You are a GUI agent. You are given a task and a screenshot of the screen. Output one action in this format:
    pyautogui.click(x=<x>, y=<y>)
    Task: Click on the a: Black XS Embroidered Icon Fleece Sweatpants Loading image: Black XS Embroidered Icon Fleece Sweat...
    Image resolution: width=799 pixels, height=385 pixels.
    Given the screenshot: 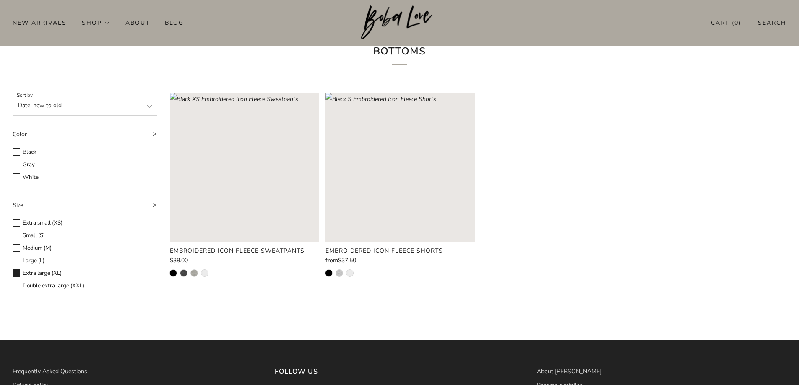 What is the action you would take?
    pyautogui.click(x=244, y=168)
    